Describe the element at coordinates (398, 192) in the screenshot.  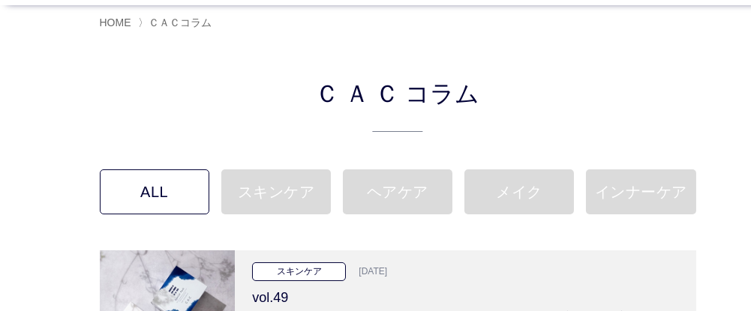
I see `a: ヘアケア` at that location.